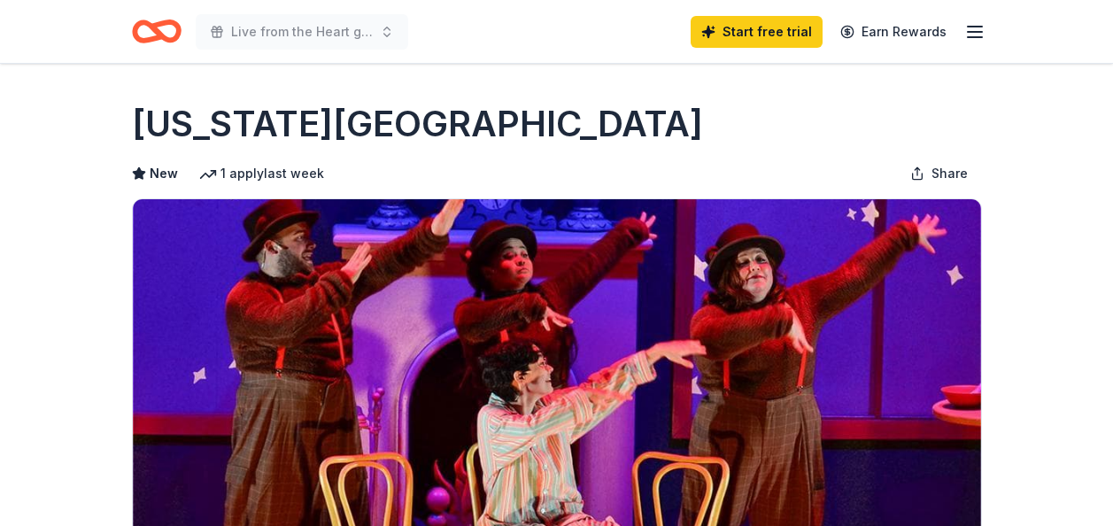  I want to click on button: Live from the Heart gala, so click(302, 32).